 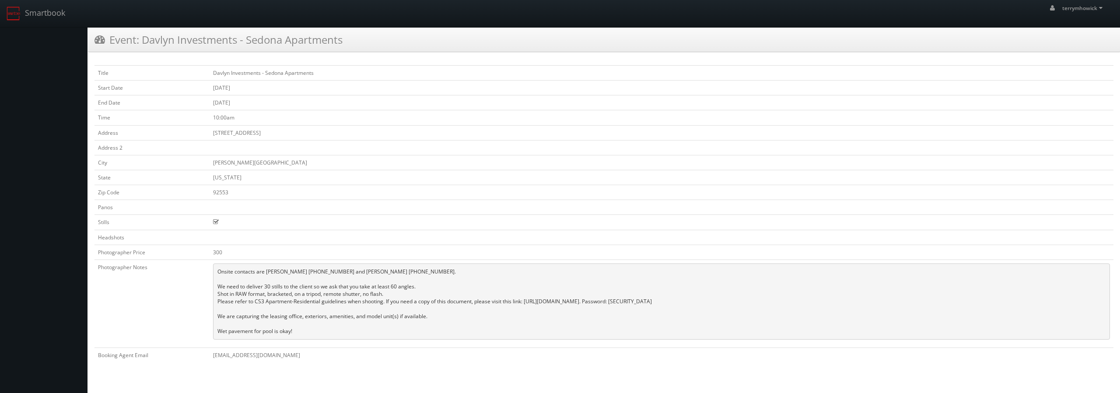 I want to click on td: Time, so click(x=152, y=118).